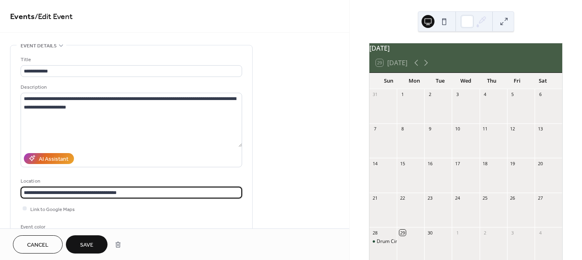 This screenshot has height=260, width=582. Describe the element at coordinates (457, 163) in the screenshot. I see `div: 17` at that location.